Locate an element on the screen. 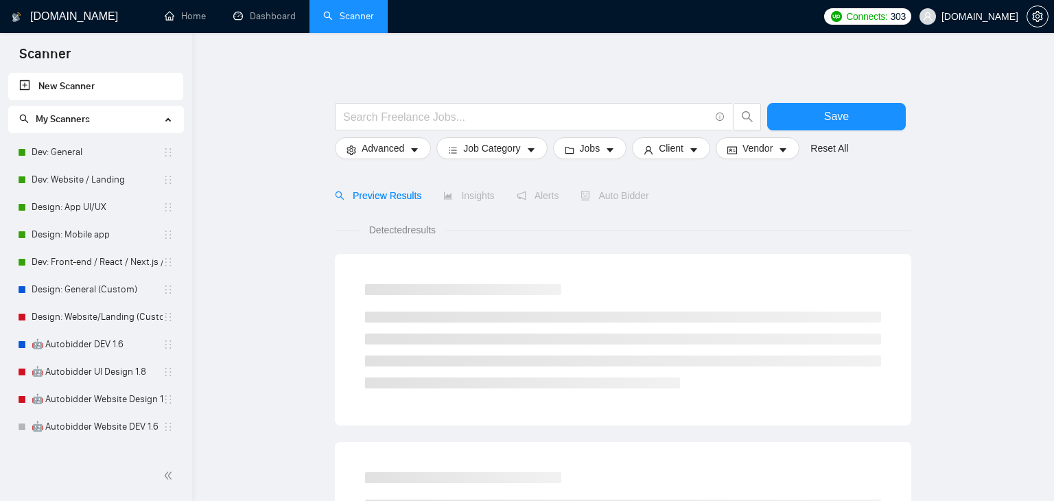 Image resolution: width=1054 pixels, height=501 pixels. li: Dev: Website / Landing is located at coordinates (95, 180).